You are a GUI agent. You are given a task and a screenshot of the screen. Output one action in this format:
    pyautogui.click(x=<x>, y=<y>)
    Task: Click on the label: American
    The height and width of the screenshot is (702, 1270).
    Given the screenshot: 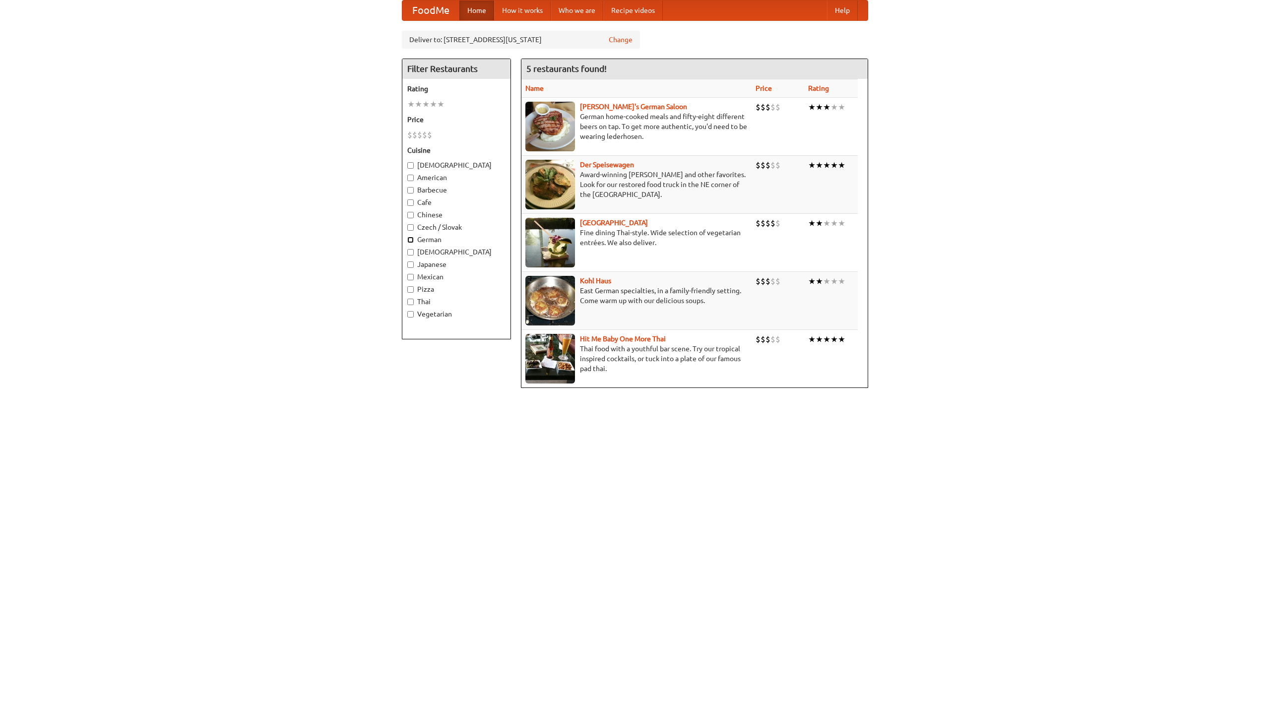 What is the action you would take?
    pyautogui.click(x=456, y=178)
    